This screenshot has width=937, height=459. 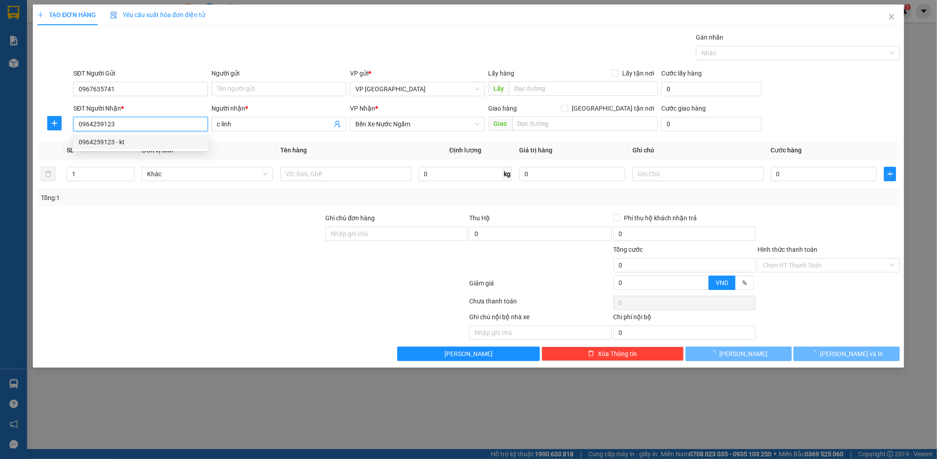 I want to click on input: Cước giao hàng, so click(x=711, y=124).